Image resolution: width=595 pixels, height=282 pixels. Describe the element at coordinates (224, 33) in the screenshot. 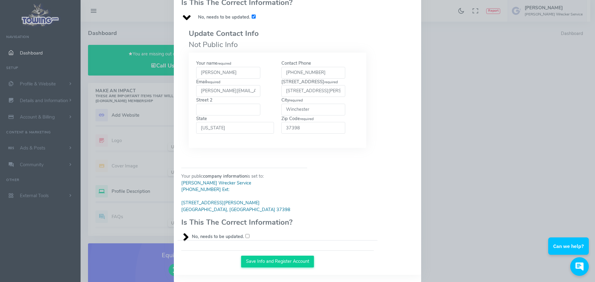

I see `b: Update Contact Info` at that location.